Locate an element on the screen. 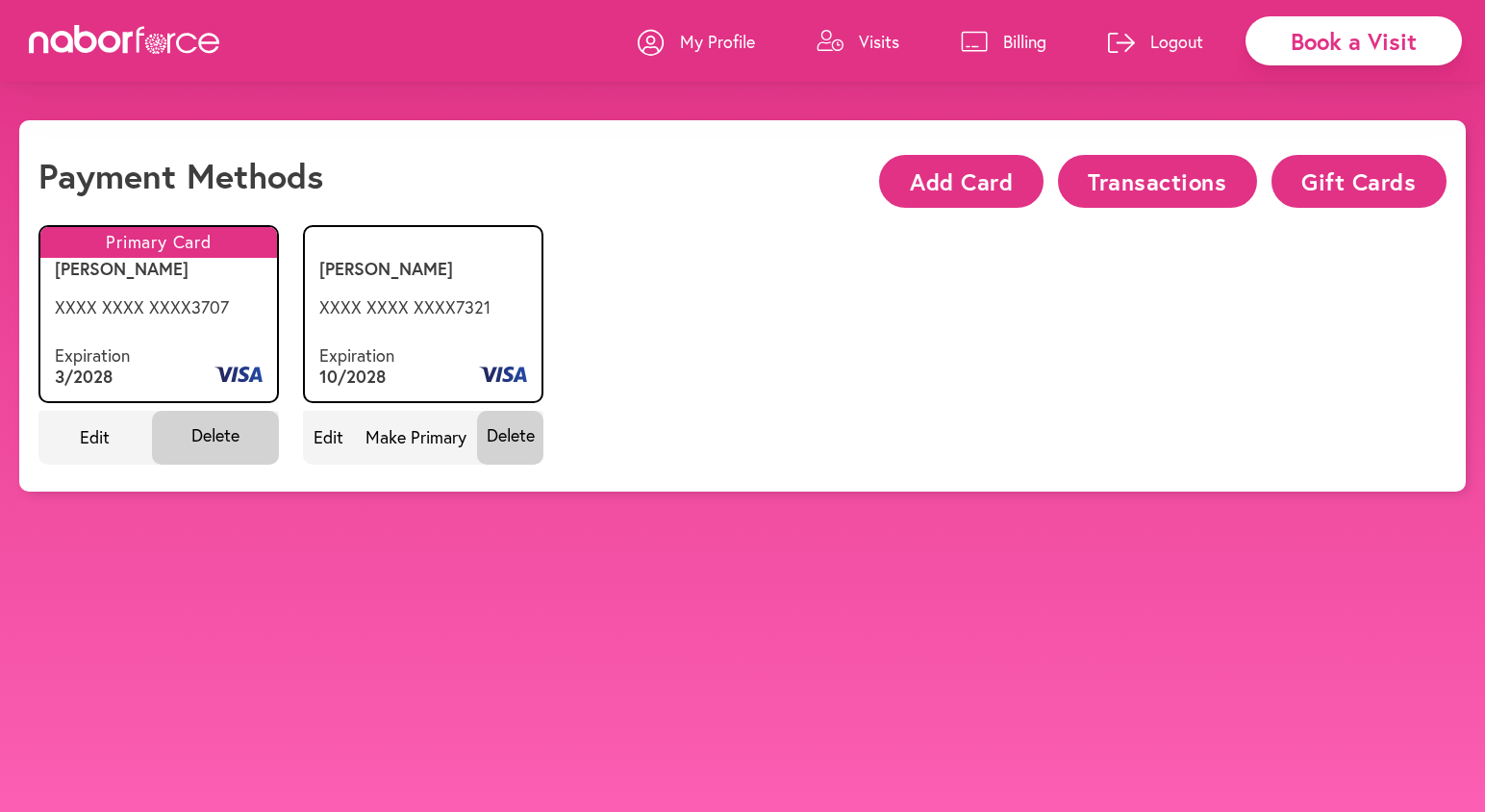 The width and height of the screenshot is (1485, 812). a: Billing is located at coordinates (1004, 42).